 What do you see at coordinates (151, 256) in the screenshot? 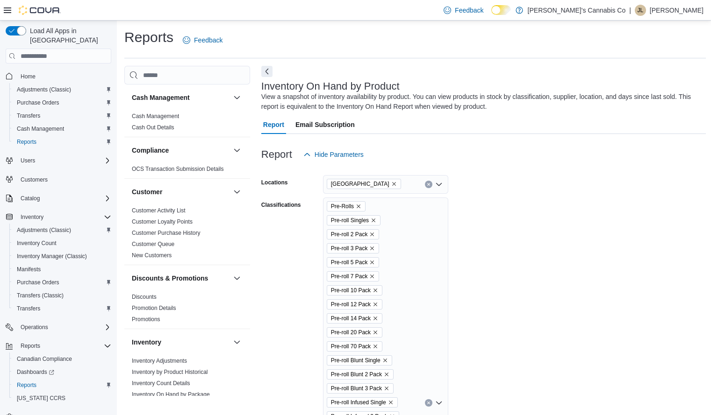
I see `span: New Customers` at bounding box center [151, 256].